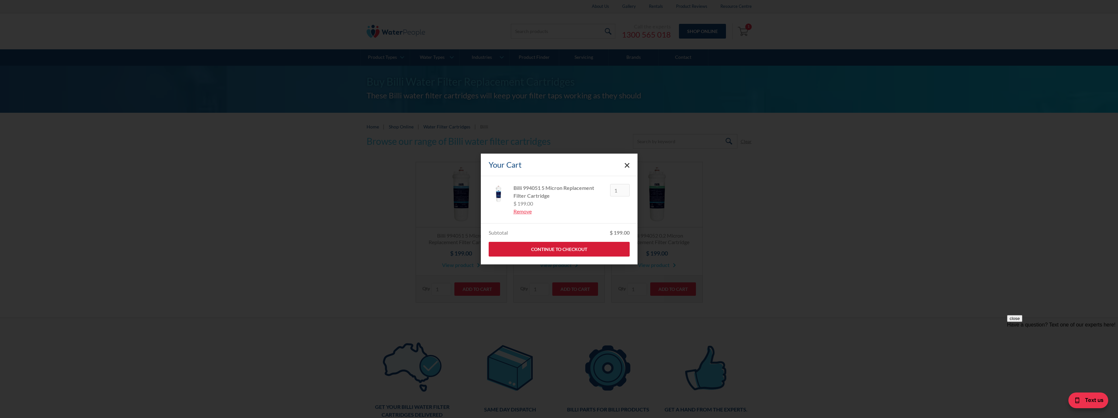 This screenshot has width=1118, height=418. I want to click on div: Billi 994051 5 Micron Replacement Filter Cartridge, so click(559, 192).